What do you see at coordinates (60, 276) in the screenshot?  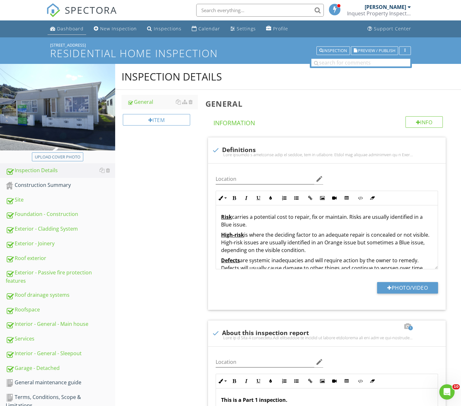 I see `div: Exterior - Passive fire protection features` at bounding box center [60, 276].